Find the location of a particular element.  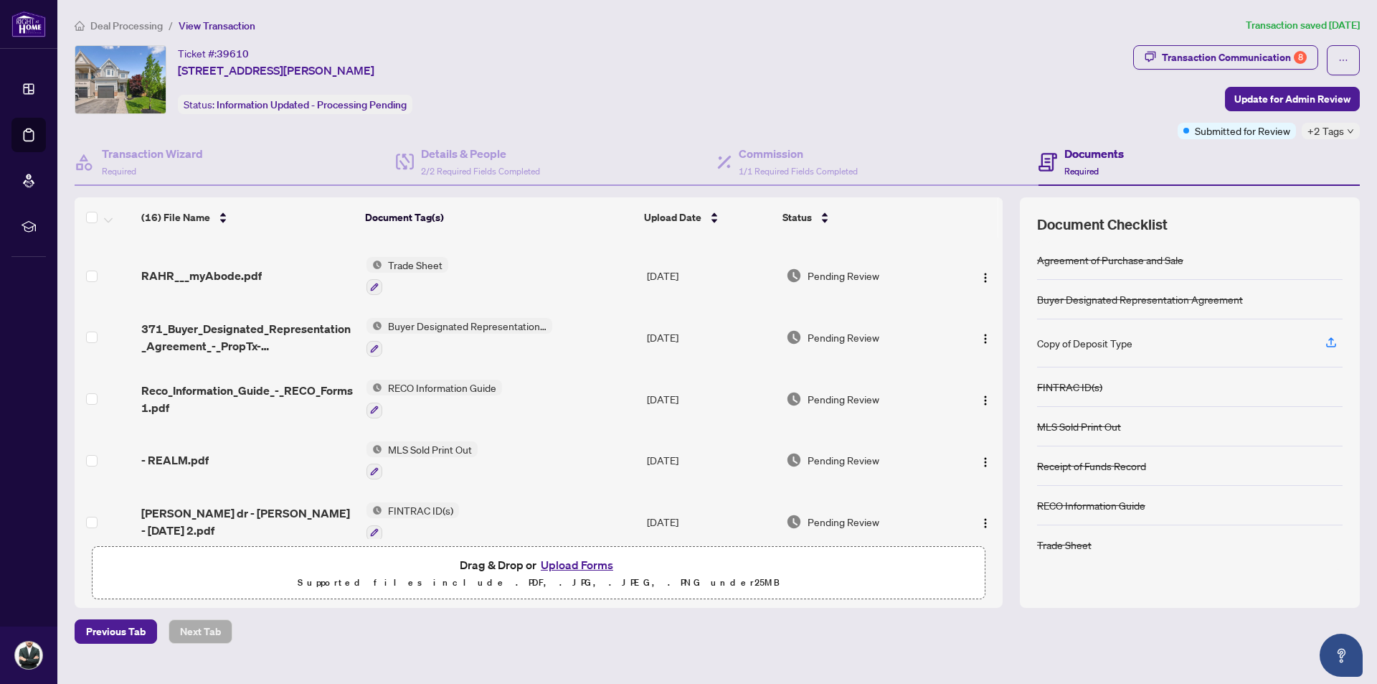

img: Profile Icon is located at coordinates (29, 655).